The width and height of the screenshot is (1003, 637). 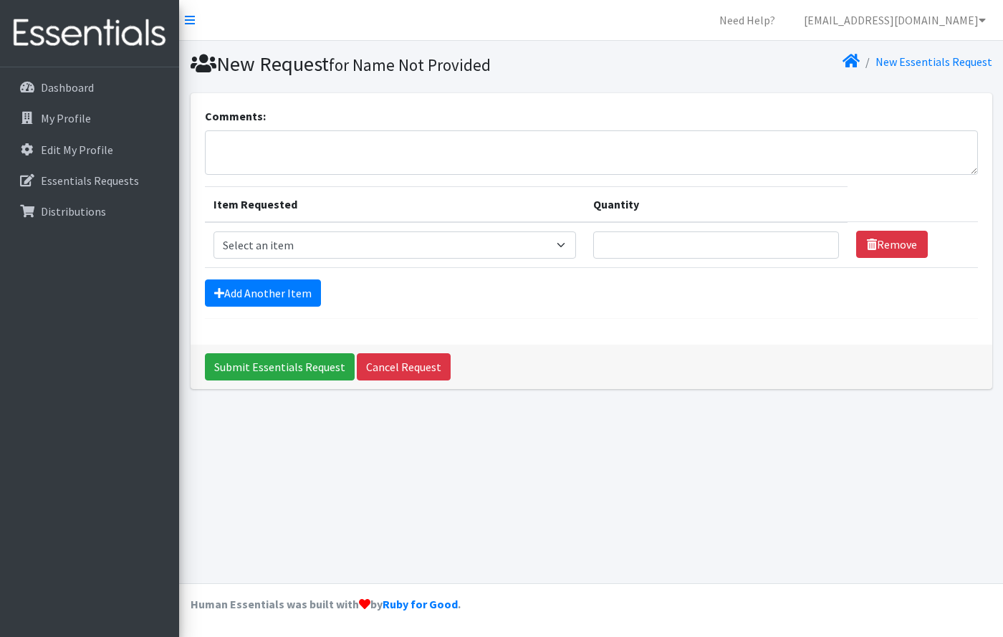 I want to click on p: Edit My Profile, so click(x=77, y=150).